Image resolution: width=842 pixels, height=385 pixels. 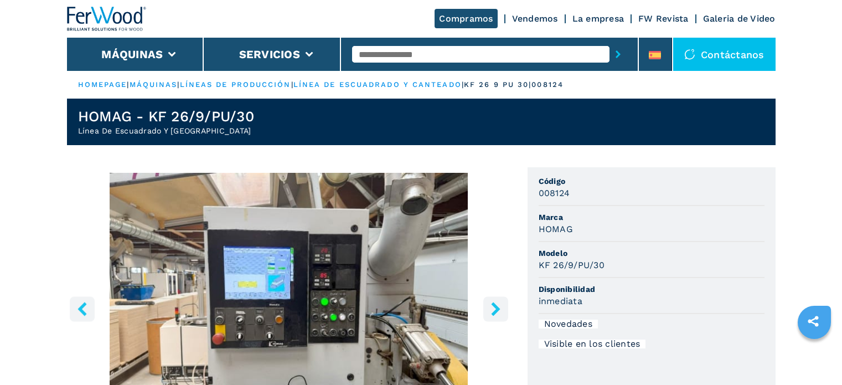 What do you see at coordinates (547, 85) in the screenshot?
I see `p: 008124` at bounding box center [547, 85].